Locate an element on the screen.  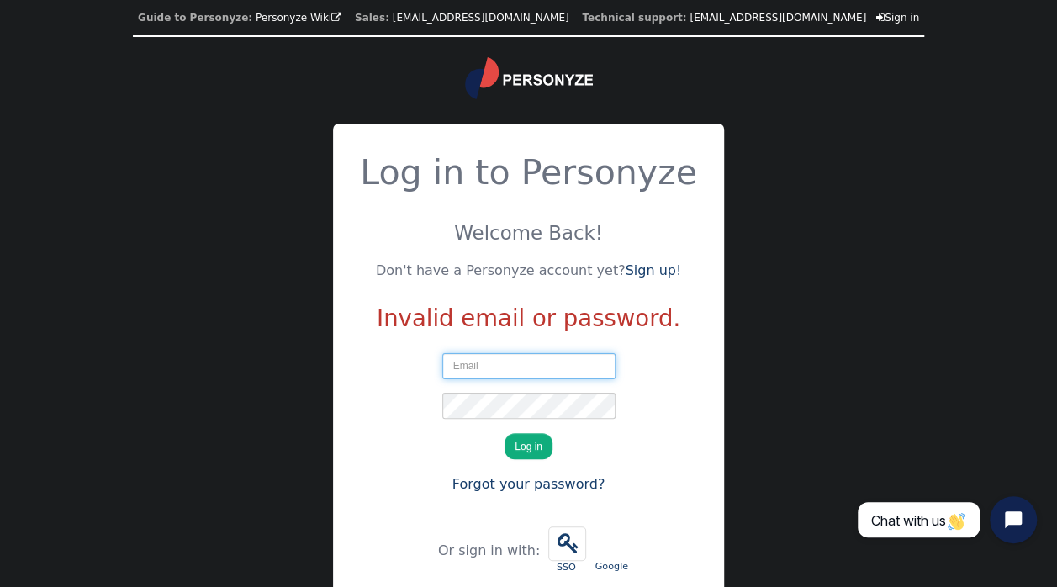
a:  SSO is located at coordinates (567, 551).